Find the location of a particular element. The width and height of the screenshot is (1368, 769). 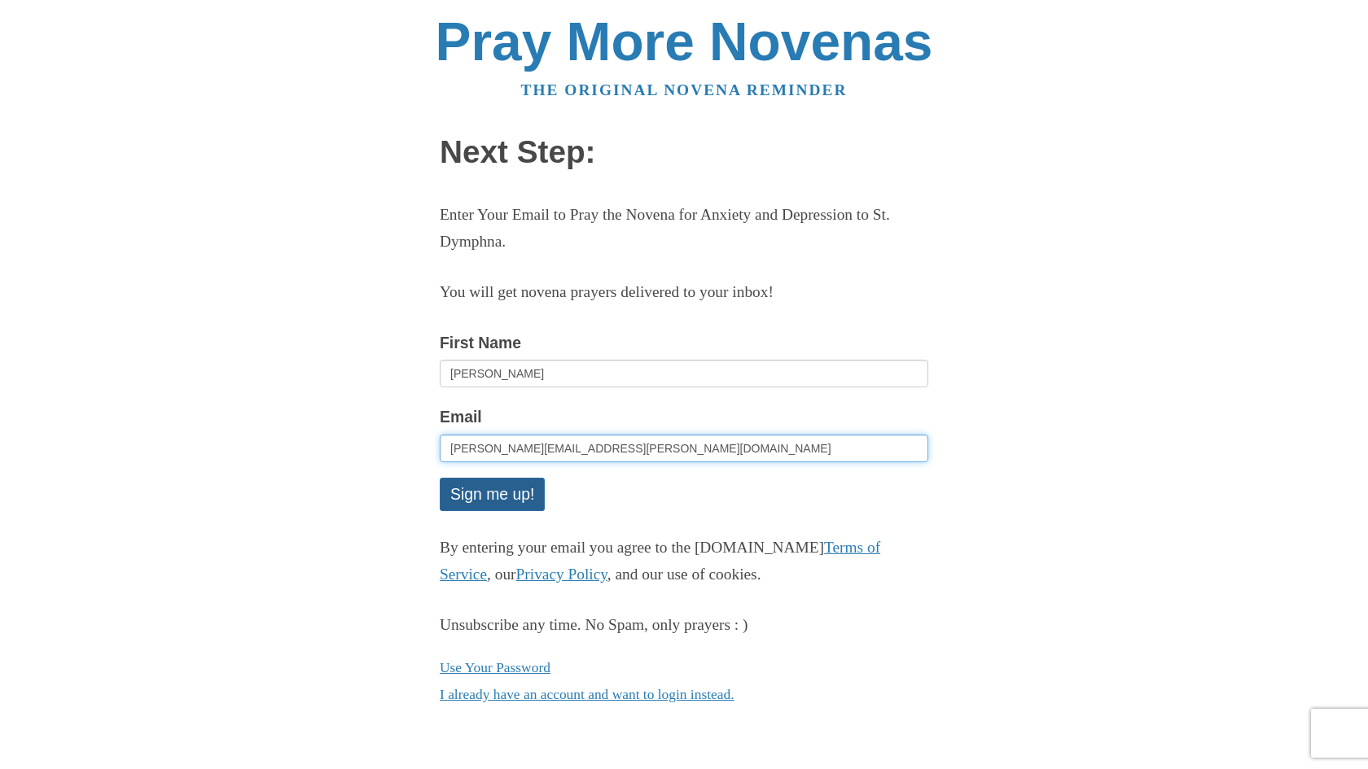

p: You will get novena prayers delivered to your inbox! is located at coordinates (684, 292).